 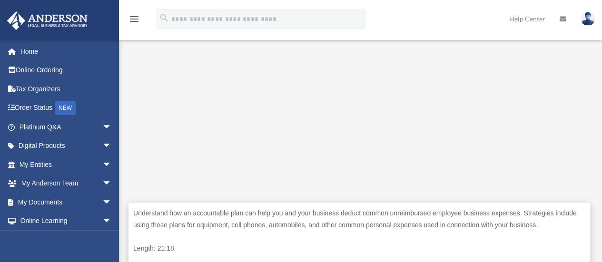 What do you see at coordinates (164, 18) in the screenshot?
I see `i: search` at bounding box center [164, 18].